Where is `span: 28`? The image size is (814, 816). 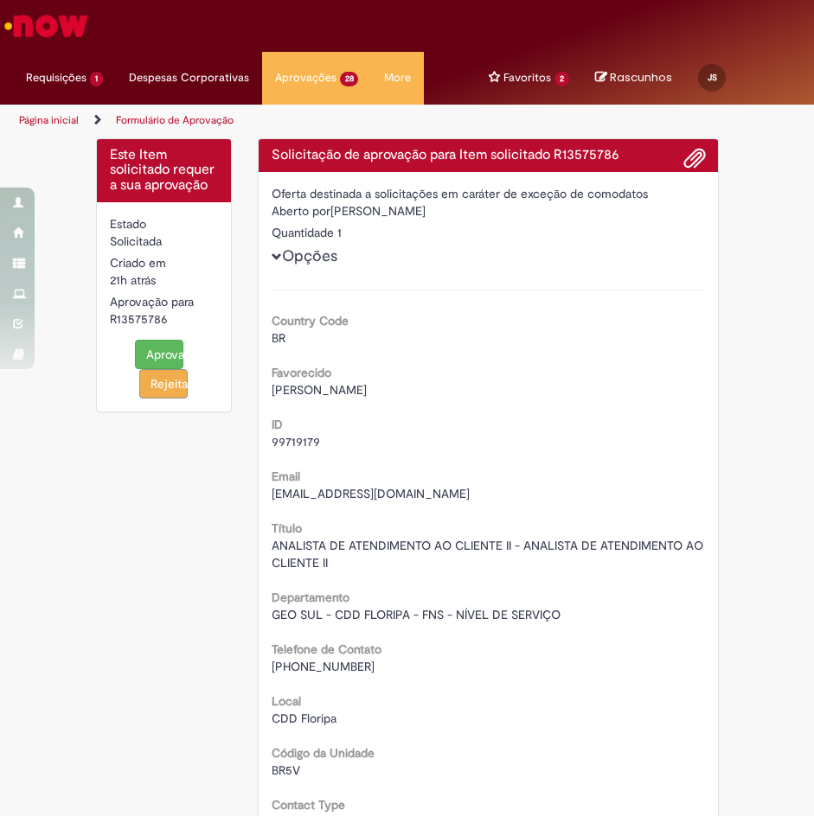 span: 28 is located at coordinates (349, 79).